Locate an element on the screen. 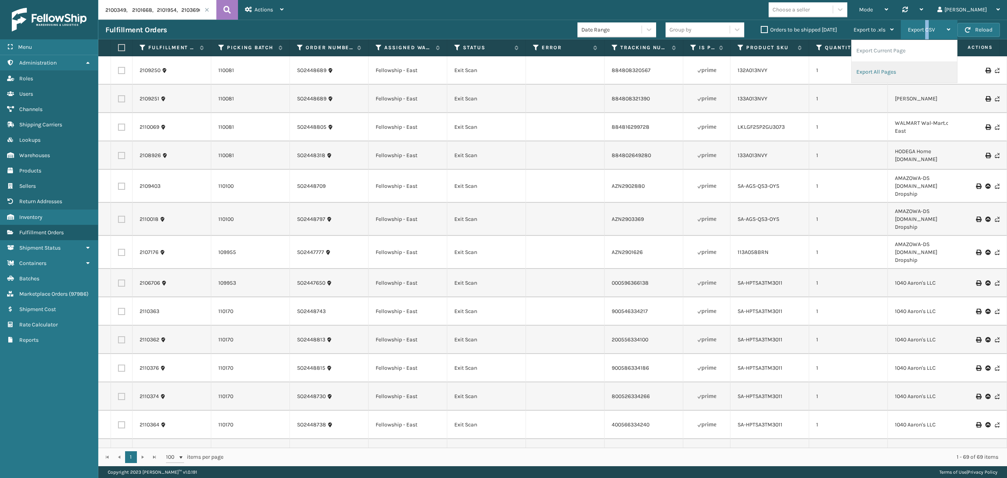 The width and height of the screenshot is (1007, 478). span: Warehouses is located at coordinates (35, 155).